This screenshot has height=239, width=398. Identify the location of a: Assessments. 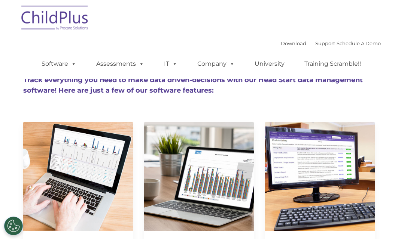
(120, 64).